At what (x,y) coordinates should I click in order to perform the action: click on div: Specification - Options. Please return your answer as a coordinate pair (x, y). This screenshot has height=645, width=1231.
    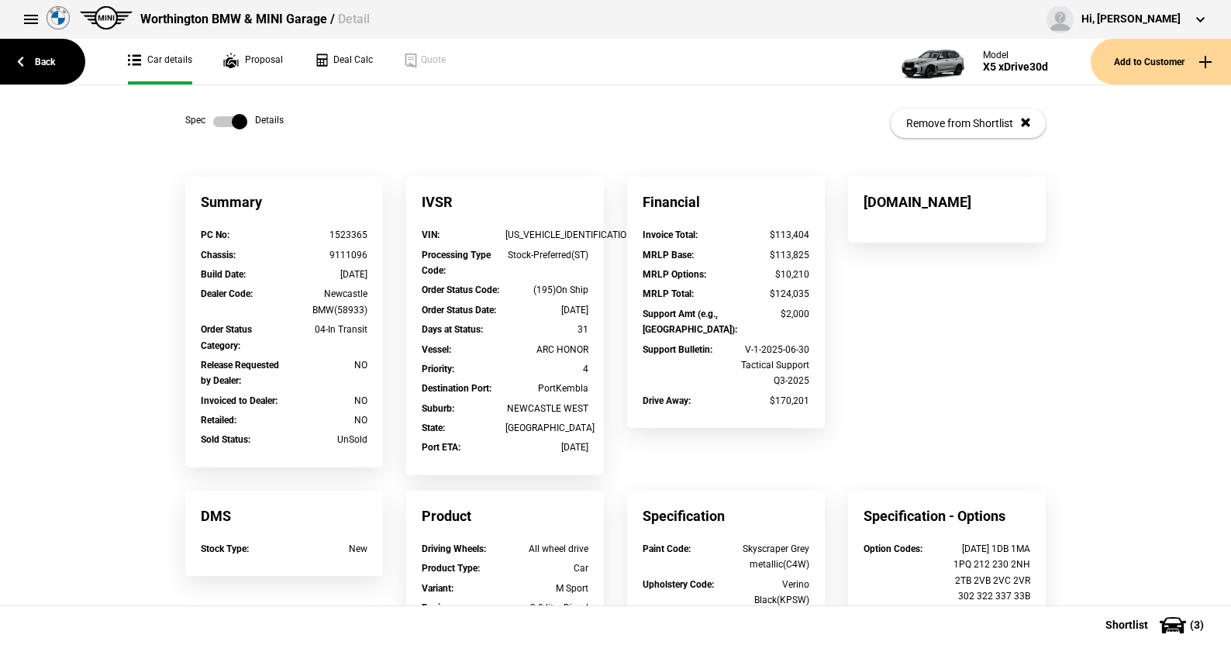
    Looking at the image, I should click on (947, 516).